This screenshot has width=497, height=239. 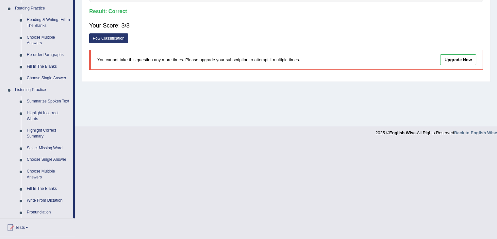 I want to click on div: 2025 © All Rights Reserved, so click(x=436, y=131).